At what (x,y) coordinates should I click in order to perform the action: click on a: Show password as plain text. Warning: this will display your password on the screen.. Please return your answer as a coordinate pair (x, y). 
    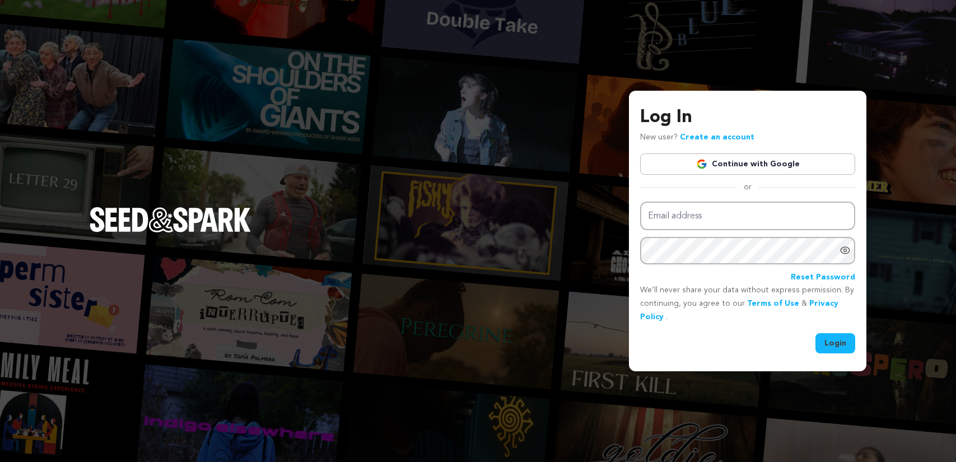
    Looking at the image, I should click on (845, 250).